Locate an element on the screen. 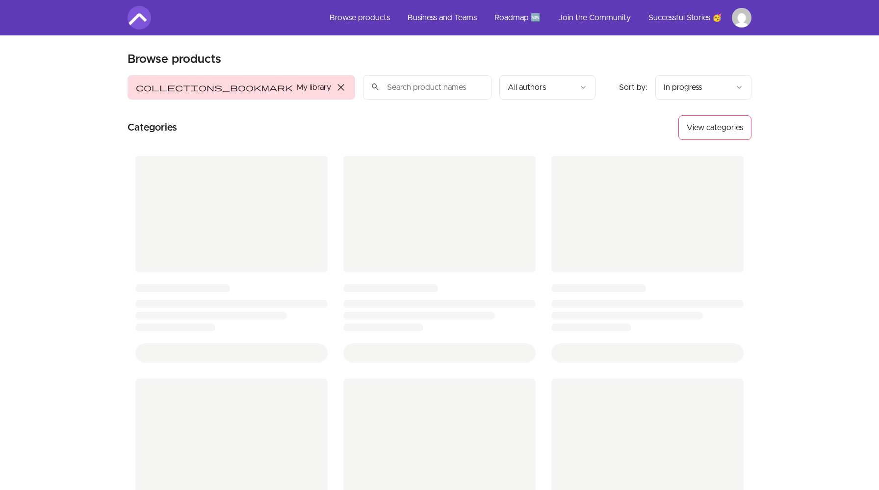 This screenshot has height=490, width=879. a: Join the Community is located at coordinates (594, 18).